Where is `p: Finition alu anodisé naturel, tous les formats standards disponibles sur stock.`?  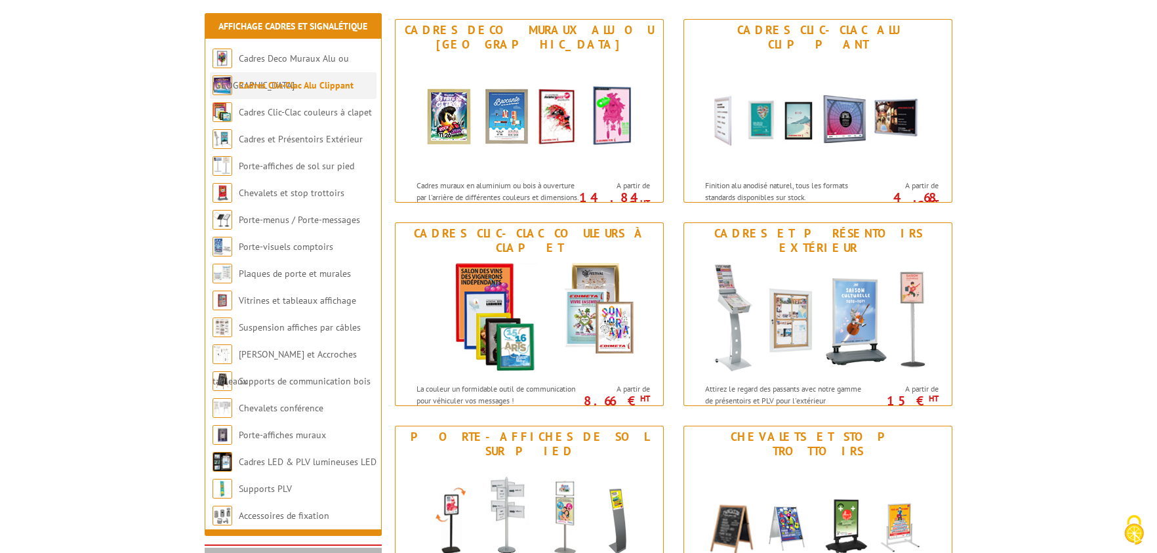 p: Finition alu anodisé naturel, tous les formats standards disponibles sur stock. is located at coordinates (786, 191).